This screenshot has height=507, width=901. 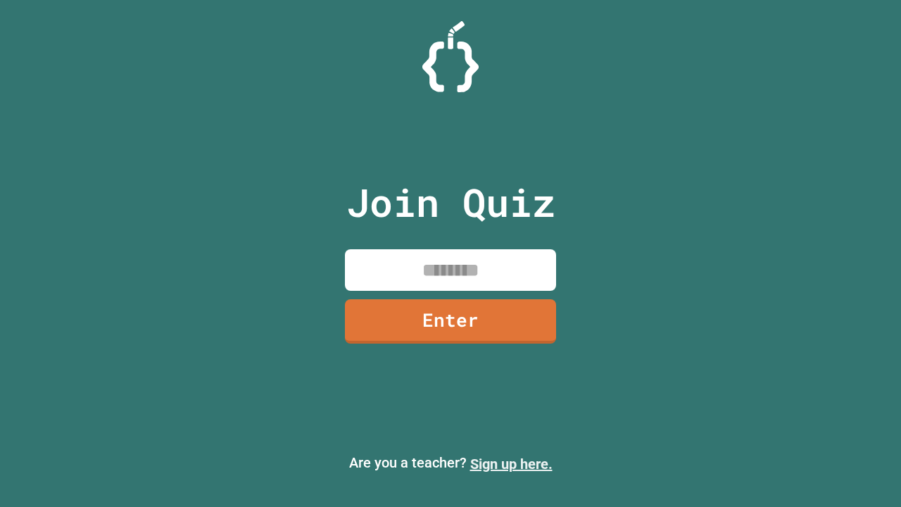 What do you see at coordinates (511, 464) in the screenshot?
I see `a: Sign up here.` at bounding box center [511, 464].